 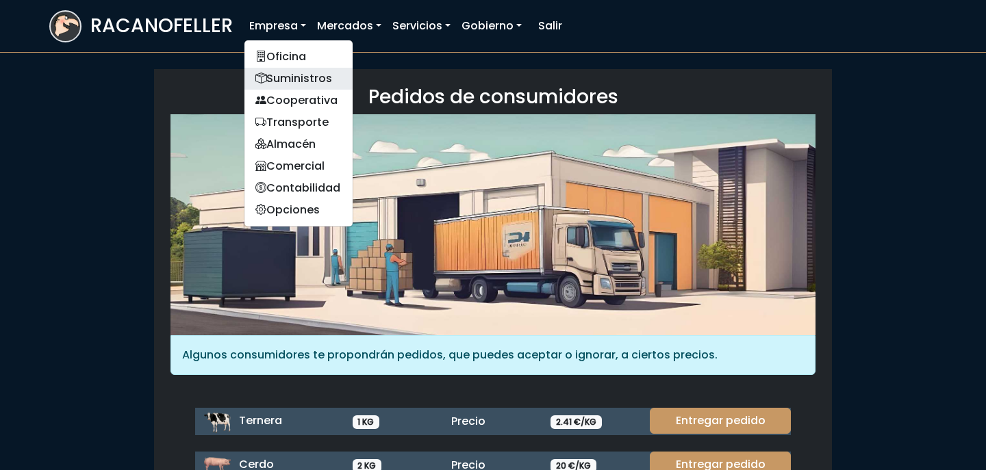 I want to click on a: Almacén, so click(x=298, y=144).